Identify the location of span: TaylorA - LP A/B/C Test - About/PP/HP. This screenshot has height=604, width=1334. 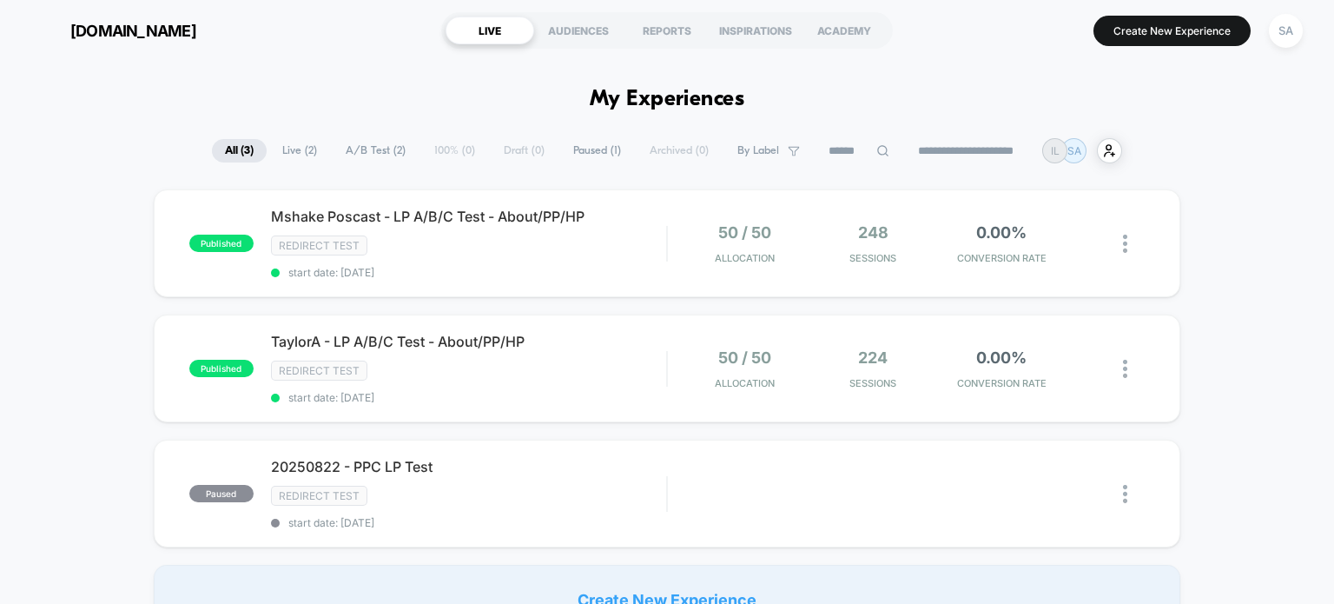
(469, 341).